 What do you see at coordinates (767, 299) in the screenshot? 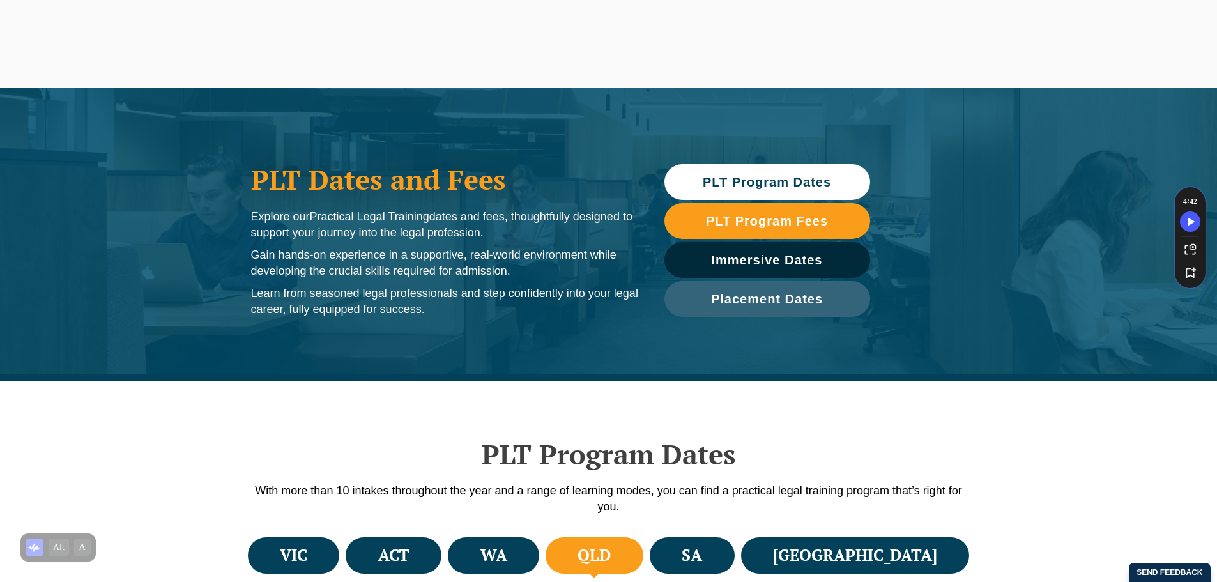
I see `a: Placement Dates` at bounding box center [767, 299].